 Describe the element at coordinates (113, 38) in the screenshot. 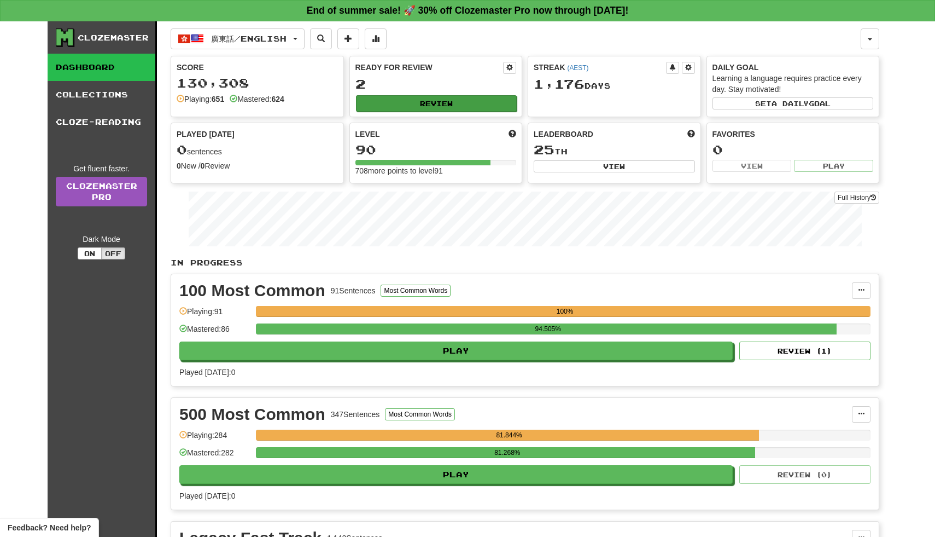

I see `div: Clozemaster` at that location.